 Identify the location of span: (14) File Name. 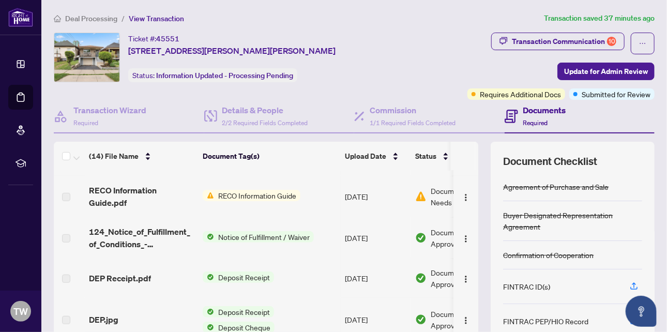
(114, 156).